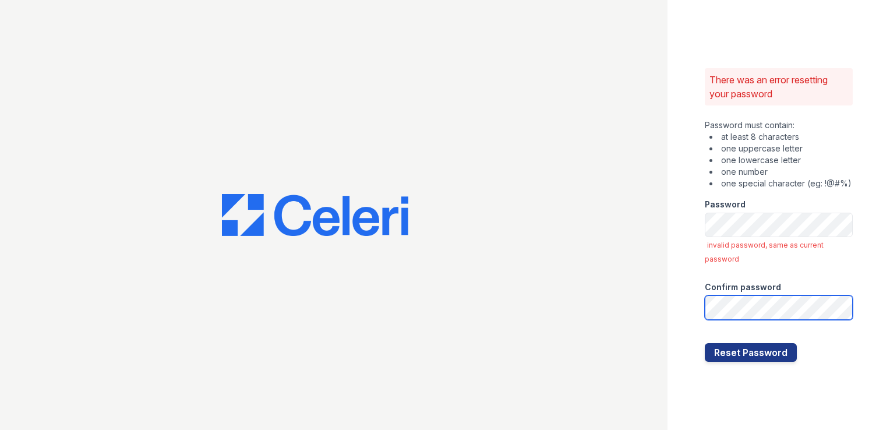  Describe the element at coordinates (764, 251) in the screenshot. I see `span: invalid password, same as current password` at that location.